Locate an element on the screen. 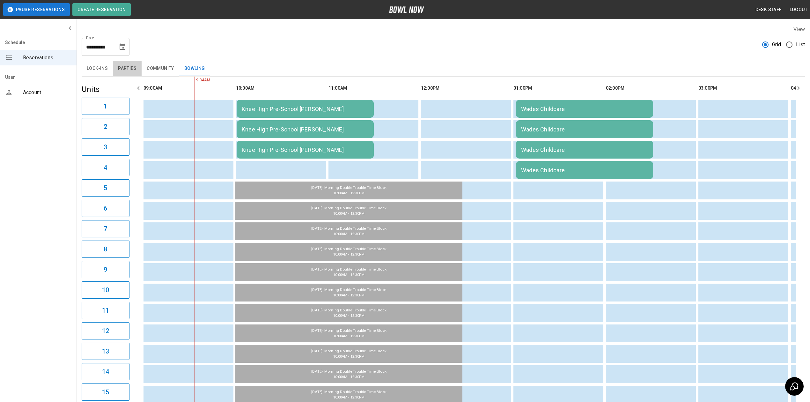 This screenshot has width=810, height=402. h6: 1 is located at coordinates (105, 106).